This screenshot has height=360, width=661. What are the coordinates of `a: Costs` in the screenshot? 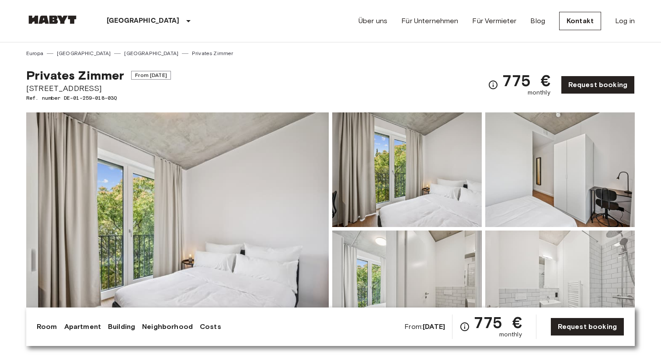 It's located at (210, 327).